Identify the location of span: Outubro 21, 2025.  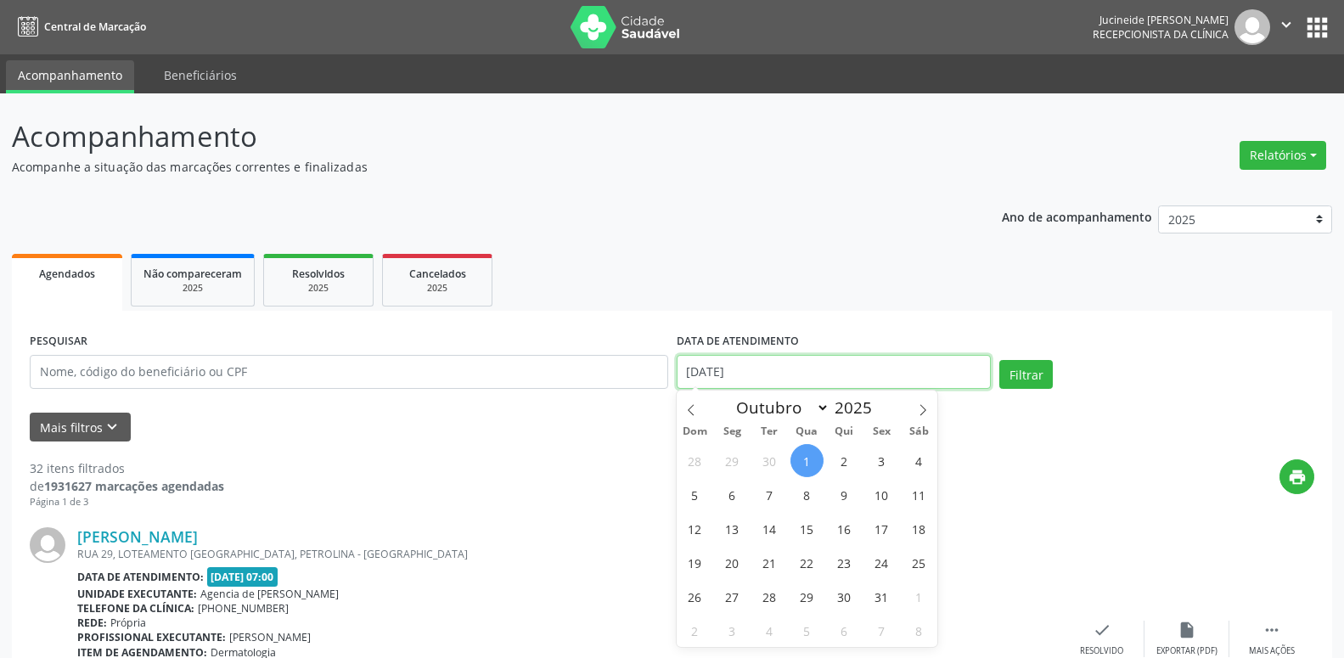
(769, 562).